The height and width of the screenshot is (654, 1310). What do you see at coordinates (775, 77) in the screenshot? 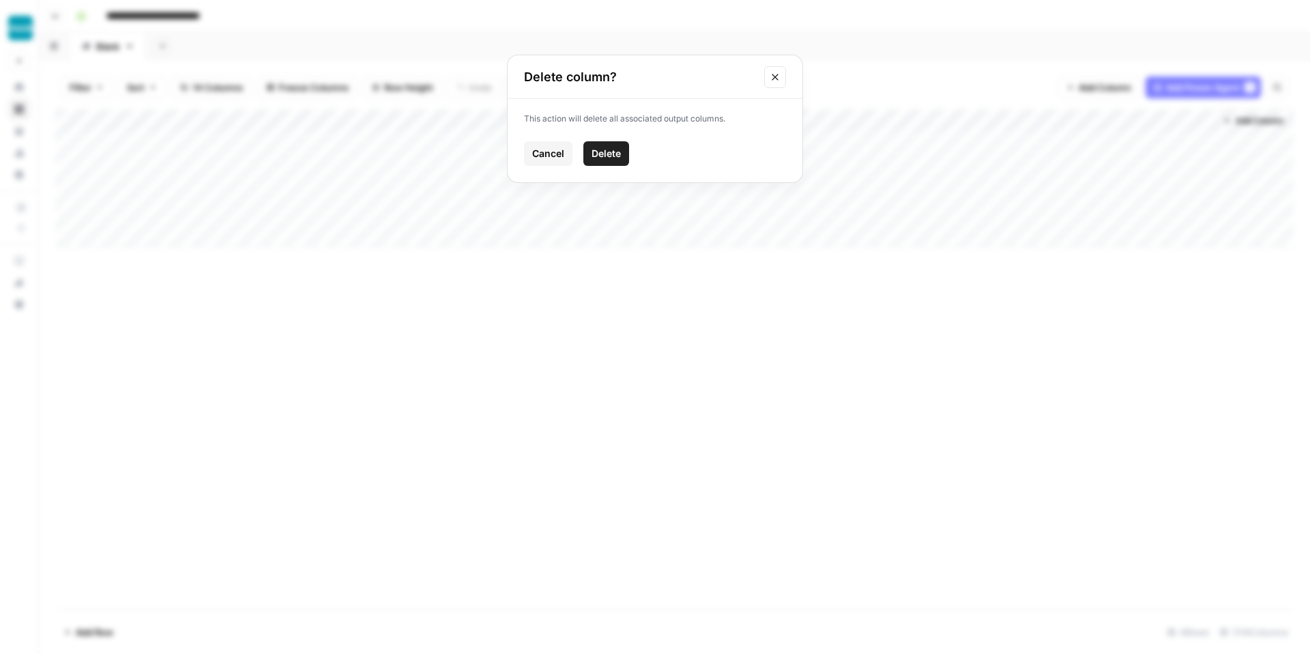
I see `button: Close modal` at bounding box center [775, 77].